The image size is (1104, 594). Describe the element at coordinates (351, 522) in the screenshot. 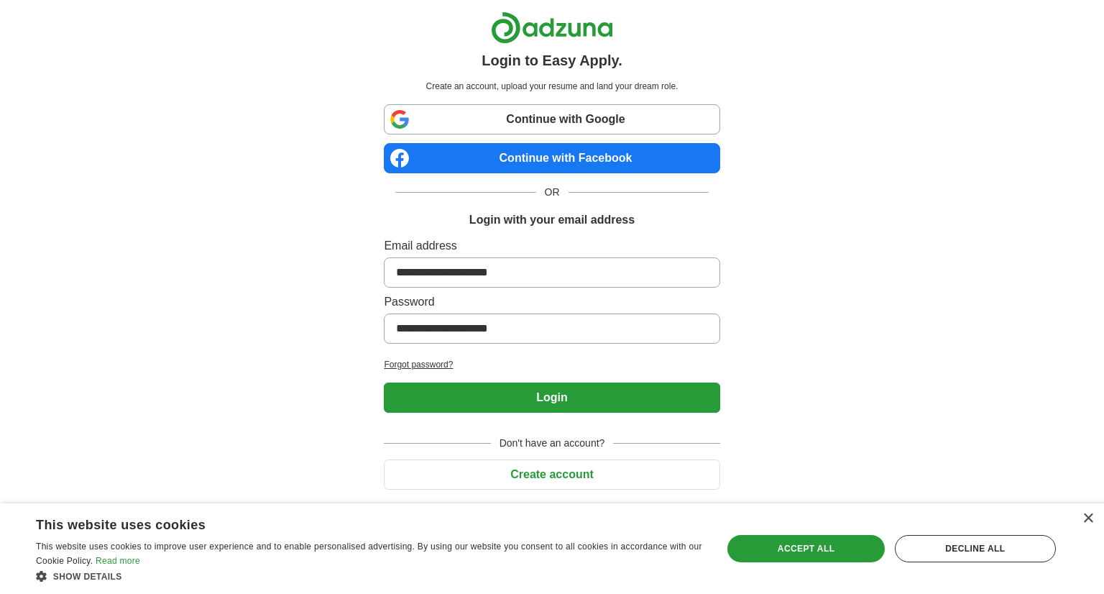

I see `div: This website uses cookies` at that location.